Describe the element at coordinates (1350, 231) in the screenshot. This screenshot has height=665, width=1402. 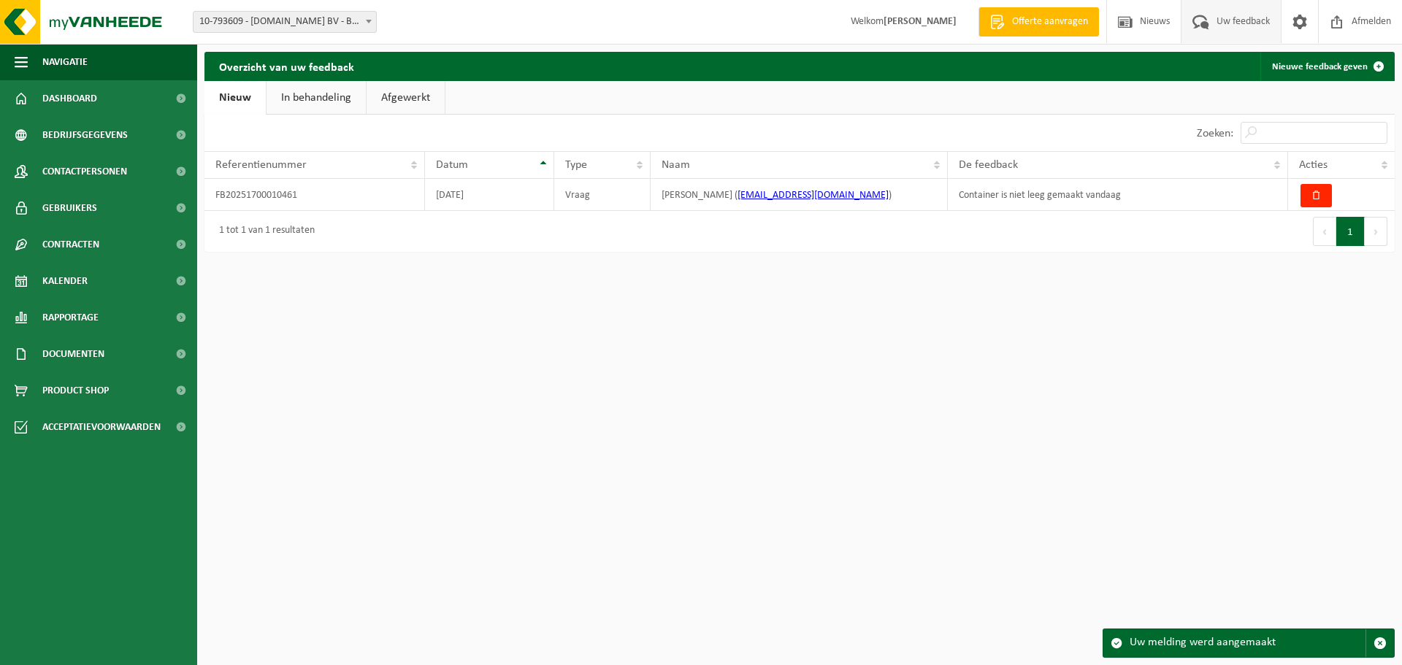
I see `button: 1` at that location.